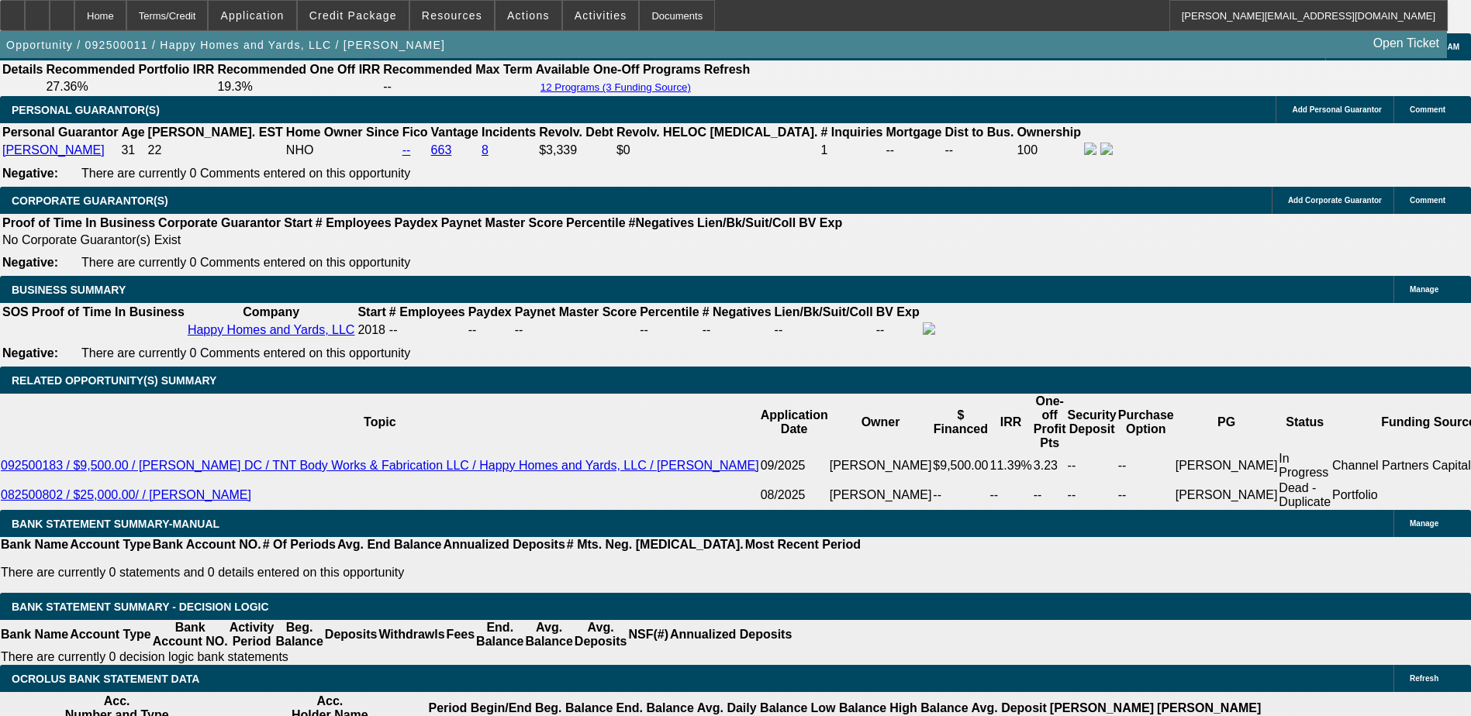  Describe the element at coordinates (485, 150) in the screenshot. I see `a: 8` at that location.